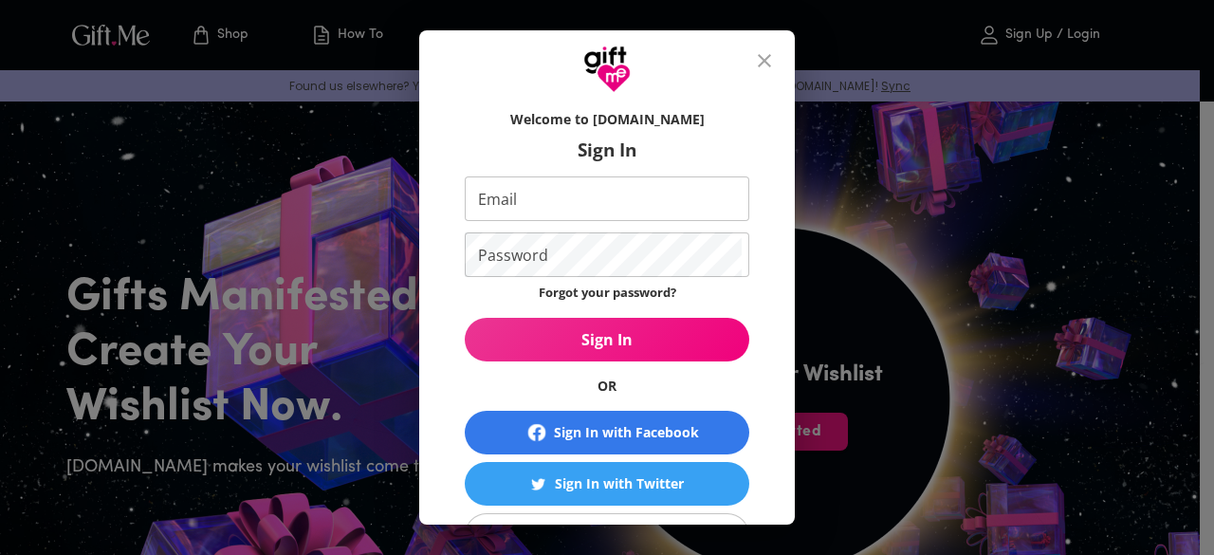 The height and width of the screenshot is (555, 1214). Describe the element at coordinates (538, 484) in the screenshot. I see `img: Sign In with Twitter` at that location.